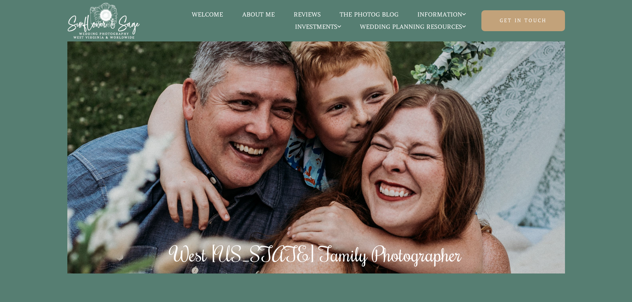 This screenshot has height=302, width=632. What do you see at coordinates (189, 254) in the screenshot?
I see `span: West` at bounding box center [189, 254].